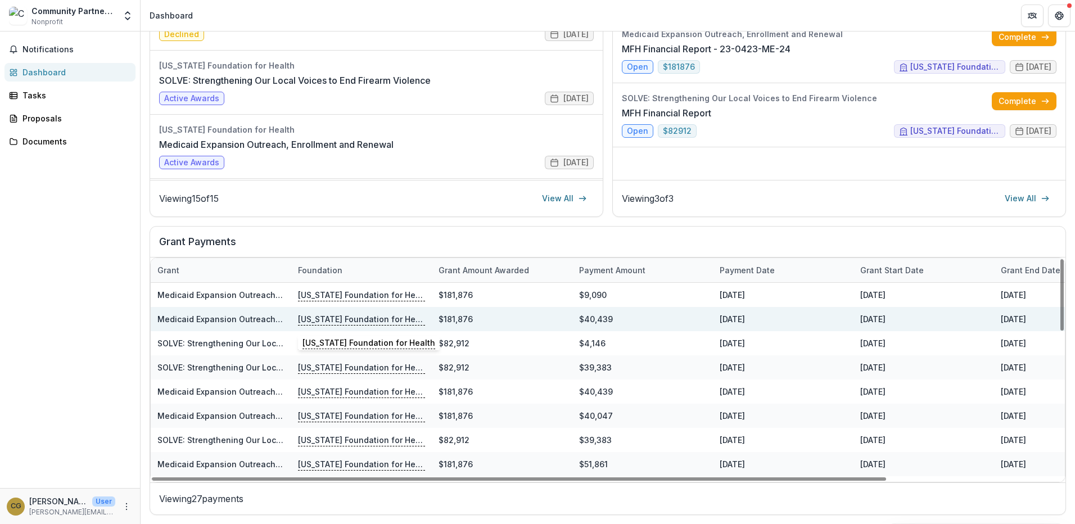 The image size is (1075, 524). I want to click on p: Viewing 15 of 15, so click(189, 198).